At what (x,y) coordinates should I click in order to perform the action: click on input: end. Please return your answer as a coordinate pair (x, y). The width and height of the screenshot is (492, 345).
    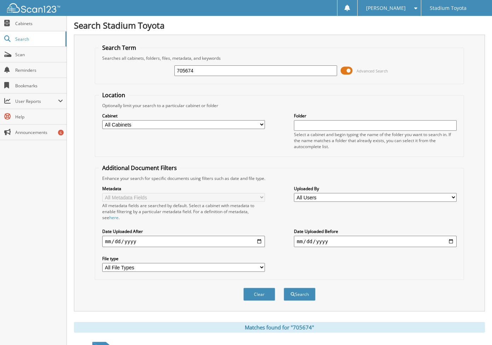
    Looking at the image, I should click on (375, 241).